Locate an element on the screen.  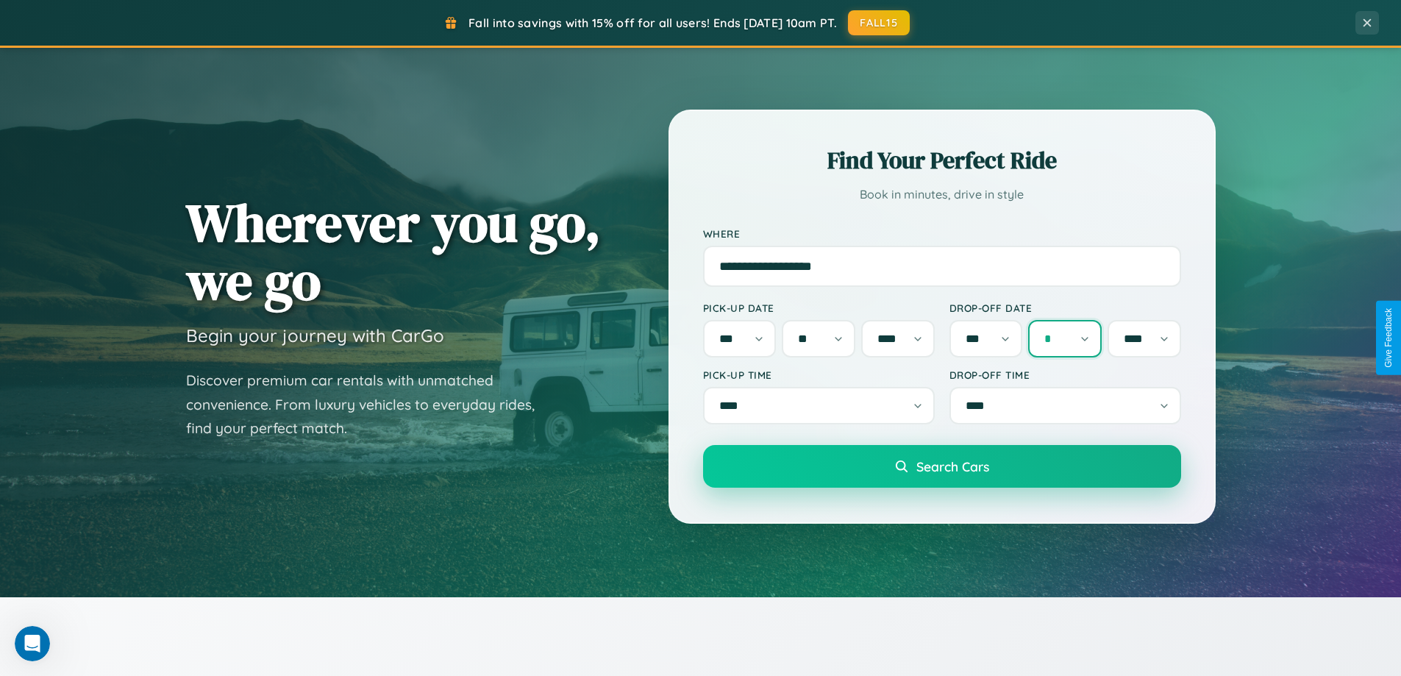
label: Drop-off Date is located at coordinates (1065, 307).